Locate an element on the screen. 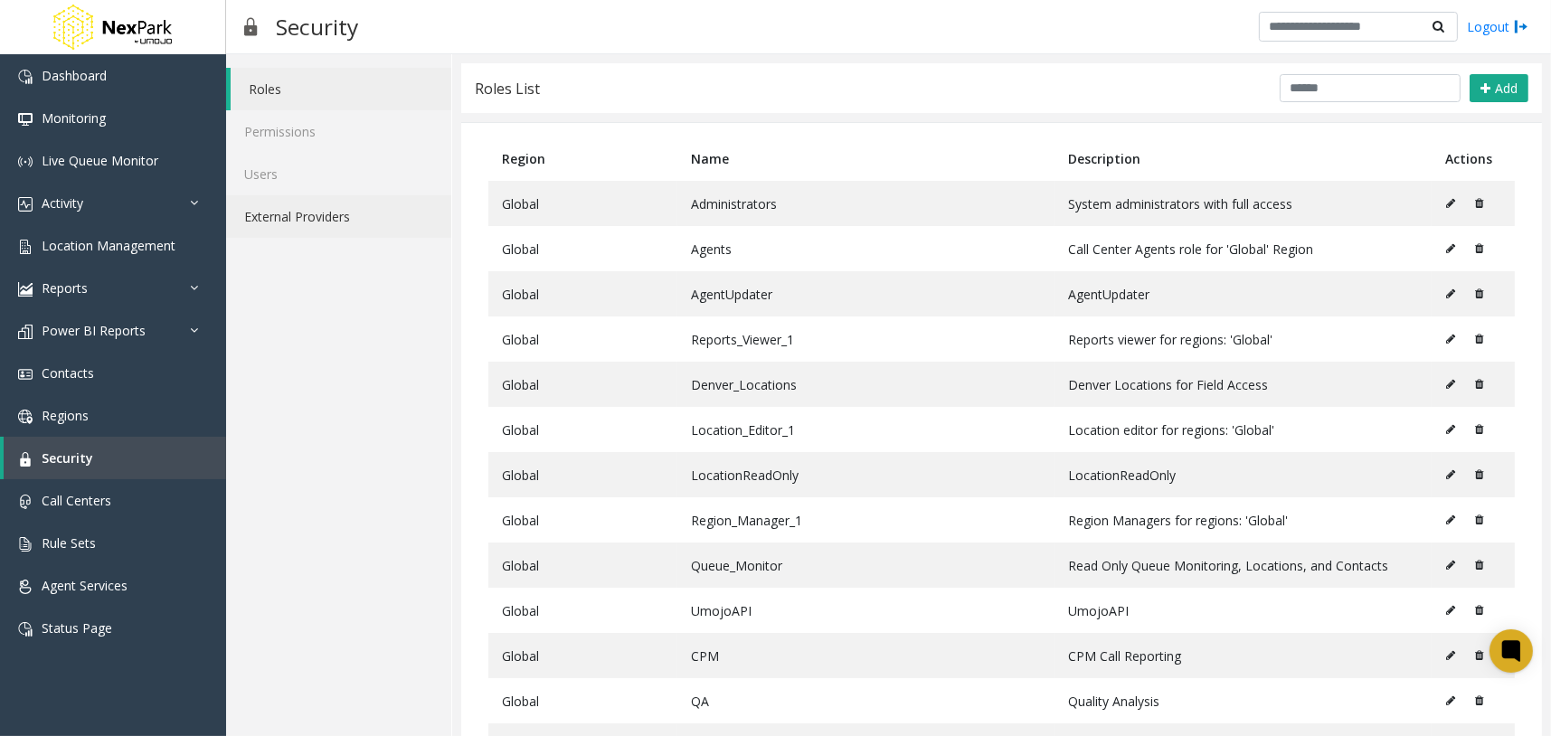 This screenshot has width=1551, height=736. td: CPM Call Reporting is located at coordinates (1243, 656).